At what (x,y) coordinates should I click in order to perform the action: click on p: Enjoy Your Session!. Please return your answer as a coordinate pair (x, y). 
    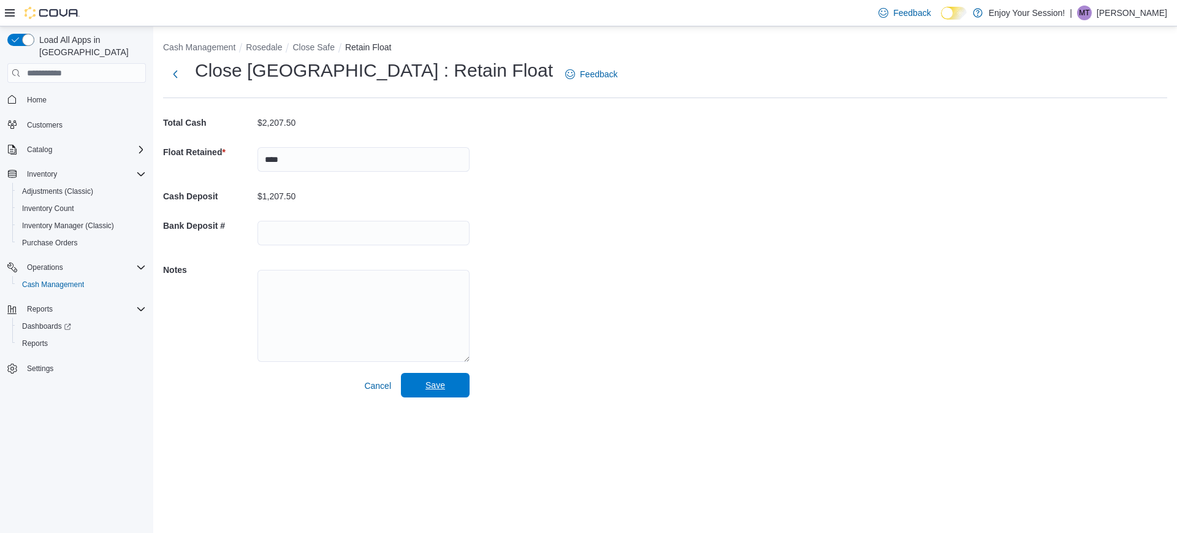
    Looking at the image, I should click on (1027, 13).